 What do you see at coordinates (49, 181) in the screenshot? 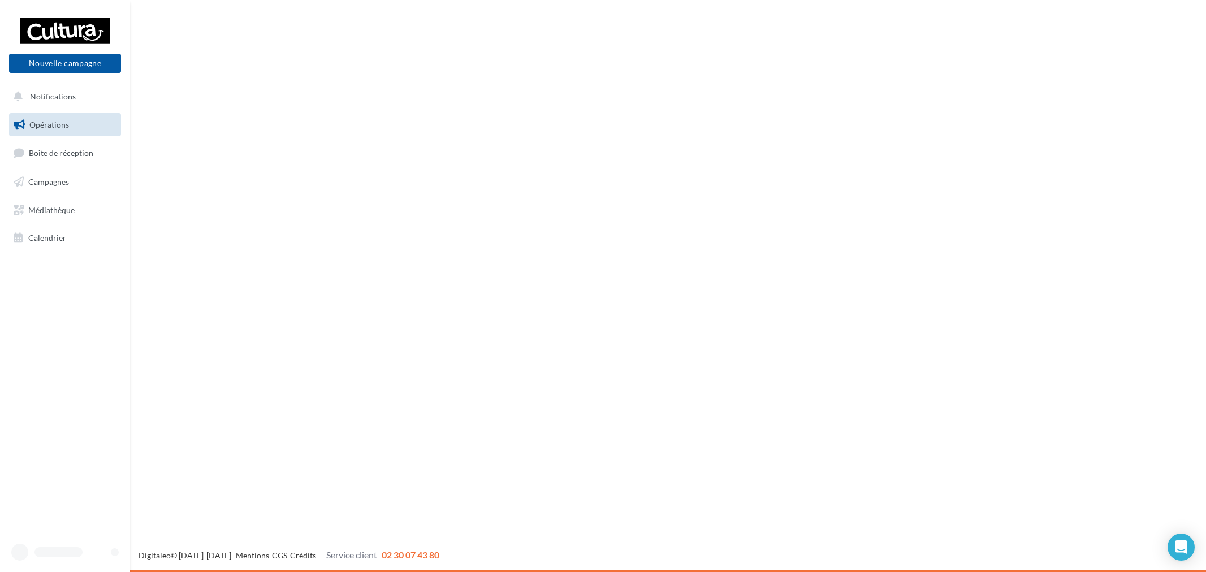
I see `span: Campagnes` at bounding box center [49, 181].